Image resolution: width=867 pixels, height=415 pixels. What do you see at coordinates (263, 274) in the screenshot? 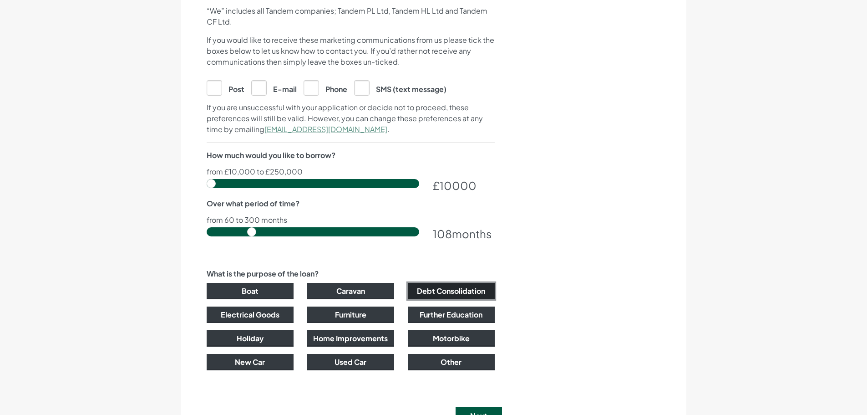
I see `label: What is the purpose of the loan?` at bounding box center [263, 274].